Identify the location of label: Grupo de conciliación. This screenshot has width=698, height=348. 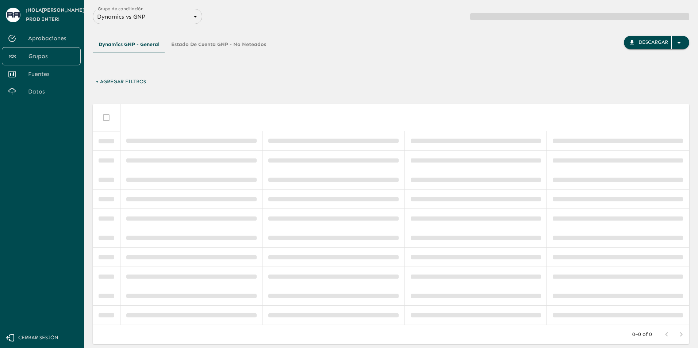
(120, 8).